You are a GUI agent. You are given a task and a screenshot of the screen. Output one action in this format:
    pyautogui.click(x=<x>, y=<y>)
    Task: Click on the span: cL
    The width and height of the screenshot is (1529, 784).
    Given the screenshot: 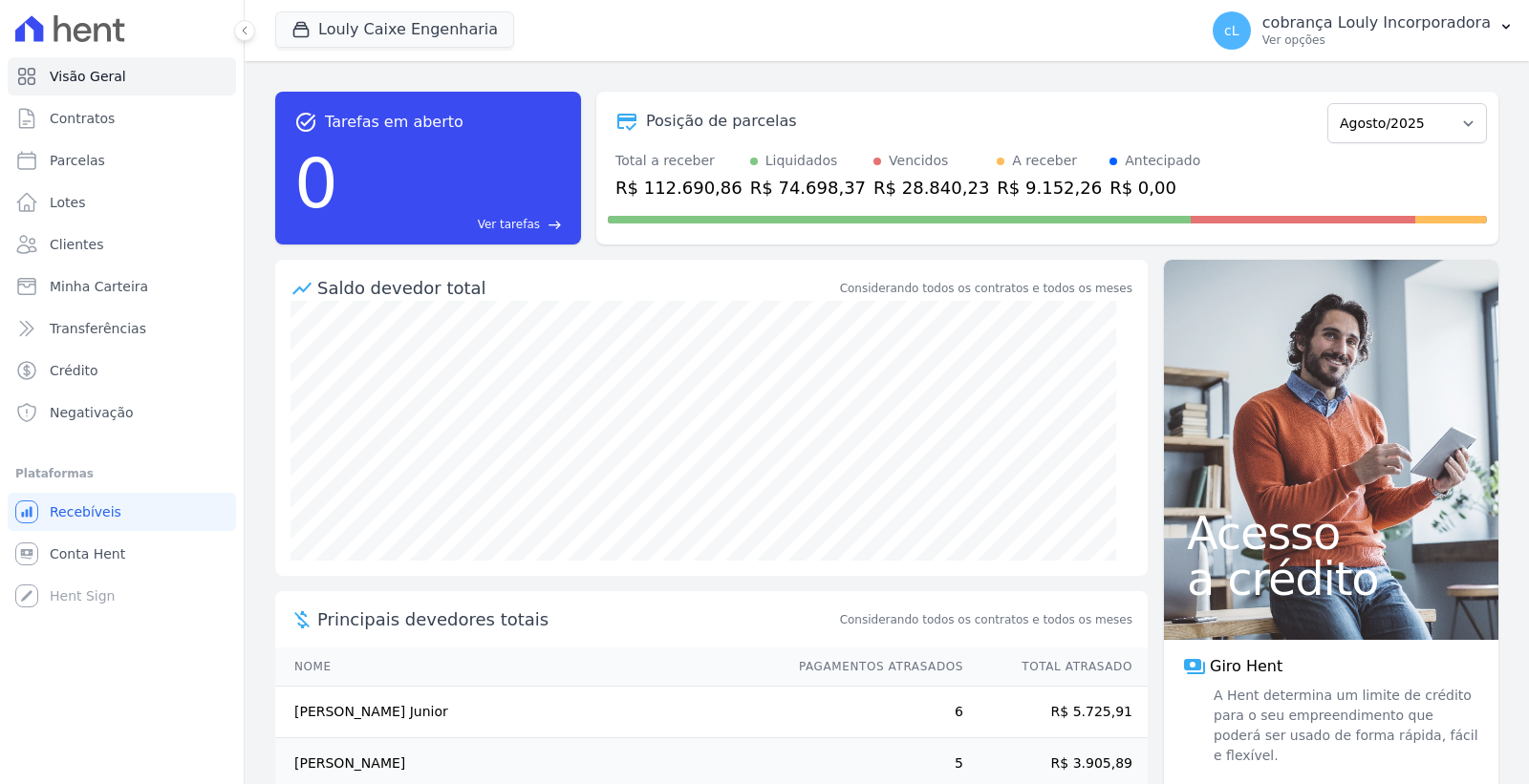 What is the action you would take?
    pyautogui.click(x=1232, y=31)
    